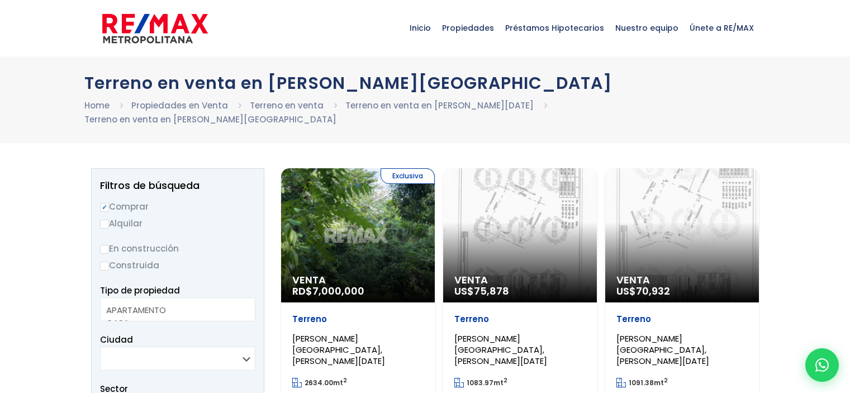 The height and width of the screenshot is (393, 850). What do you see at coordinates (653, 291) in the screenshot?
I see `span: 70,932` at bounding box center [653, 291].